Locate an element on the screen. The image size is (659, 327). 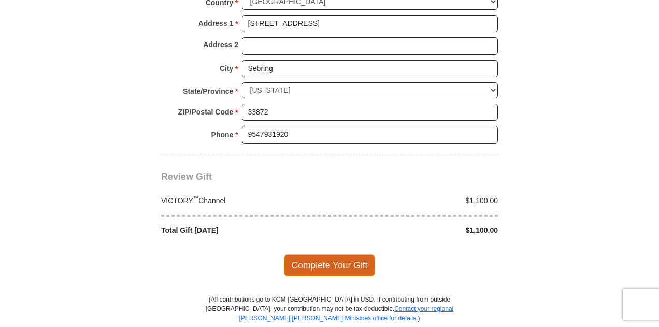
strong: City is located at coordinates (227, 68).